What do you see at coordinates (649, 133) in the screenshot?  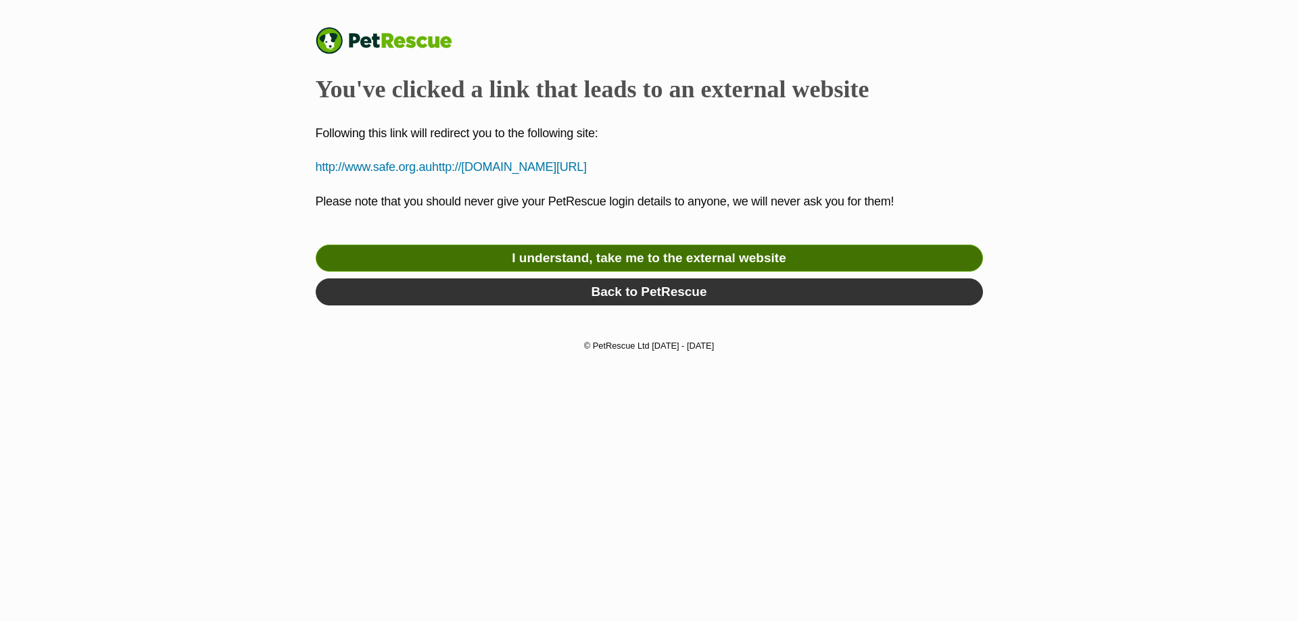 I see `p: Following this link will redirect you to the following site:` at bounding box center [649, 133].